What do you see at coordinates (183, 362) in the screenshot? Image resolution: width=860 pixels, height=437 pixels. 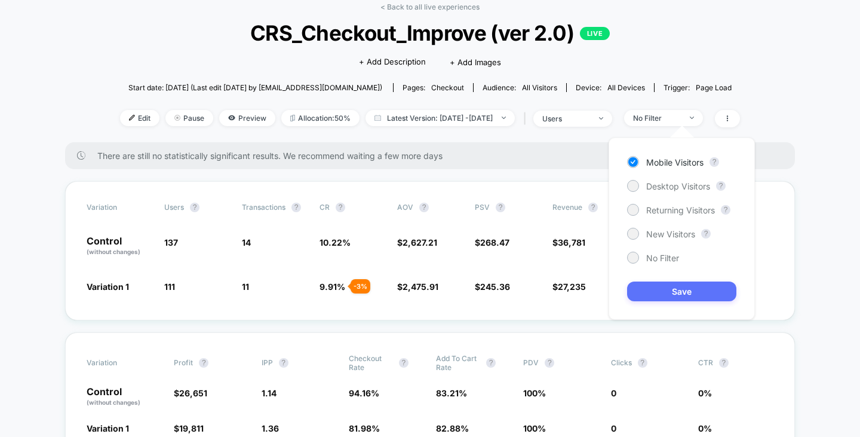 I see `span: Profit` at bounding box center [183, 362].